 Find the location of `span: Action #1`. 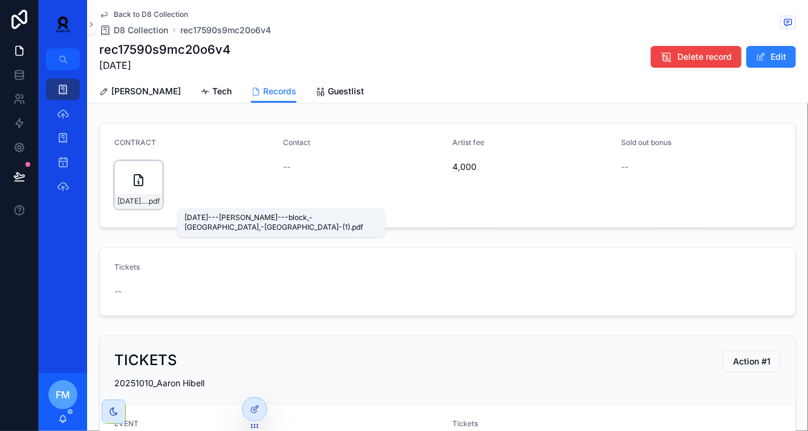

span: Action #1 is located at coordinates (752, 362).